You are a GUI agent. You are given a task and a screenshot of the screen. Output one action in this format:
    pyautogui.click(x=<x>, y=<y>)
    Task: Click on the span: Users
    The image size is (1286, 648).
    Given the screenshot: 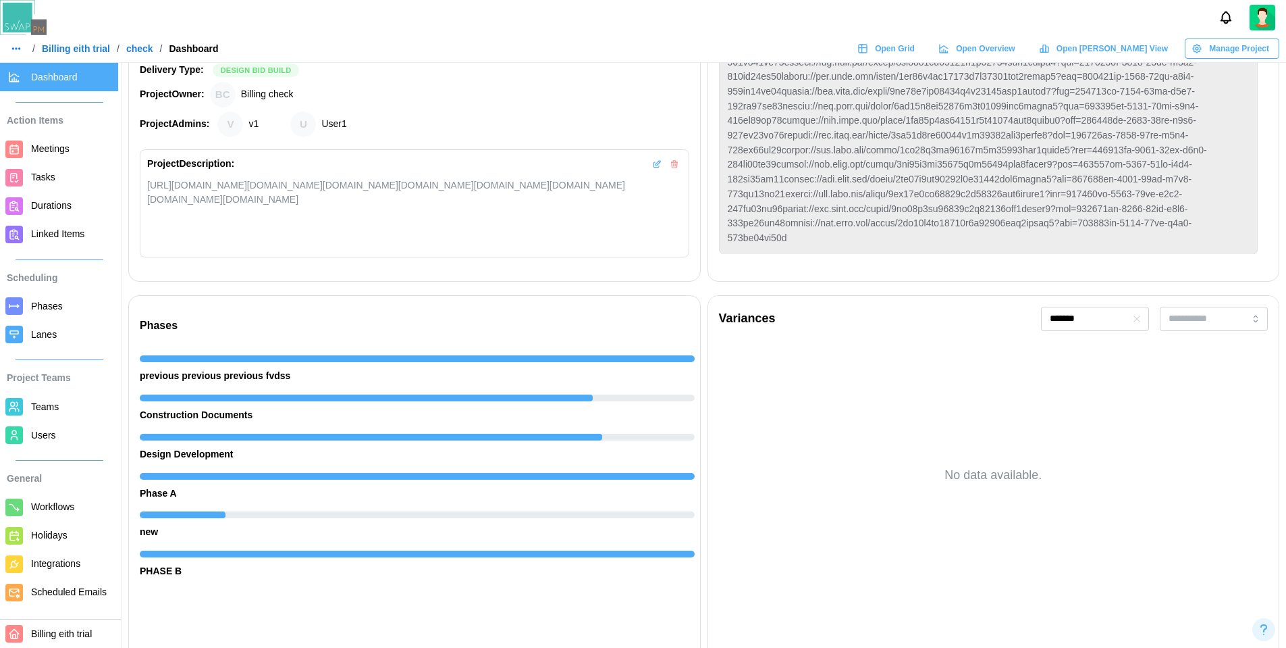 What is the action you would take?
    pyautogui.click(x=43, y=435)
    